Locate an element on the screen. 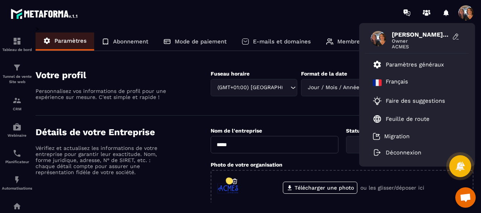 Image resolution: width=481 pixels, height=213 pixels. label: Nom de l'entreprise is located at coordinates (236, 131).